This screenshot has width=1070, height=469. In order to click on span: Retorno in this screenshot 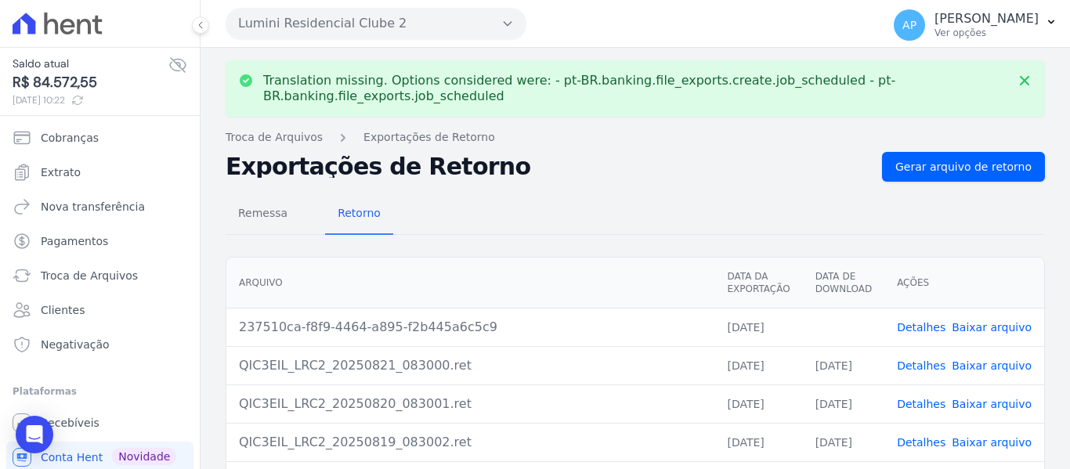, I will do `click(359, 213)`.